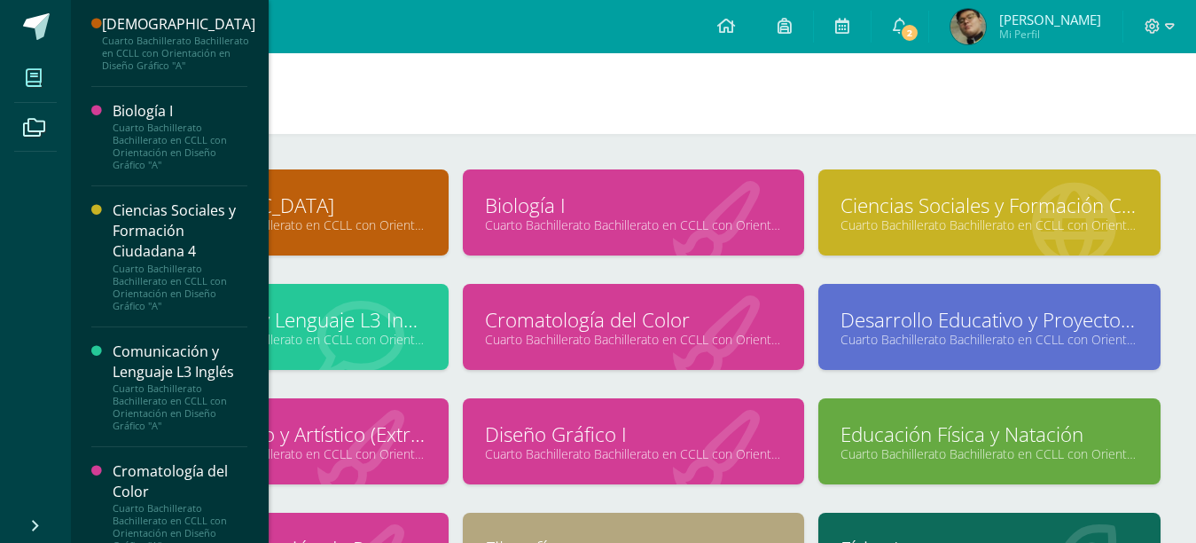 This screenshot has width=1196, height=543. What do you see at coordinates (278, 434) in the screenshot?
I see `a: Desarrollo Físico y Artístico (Extracurricular)` at bounding box center [278, 434].